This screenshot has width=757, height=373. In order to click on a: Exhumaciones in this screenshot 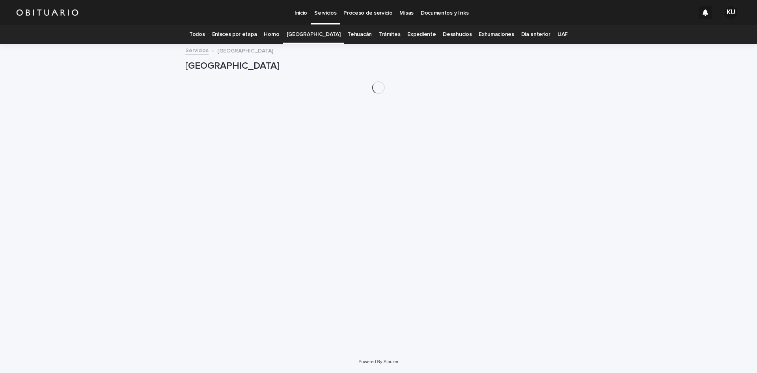, I will do `click(496, 34)`.